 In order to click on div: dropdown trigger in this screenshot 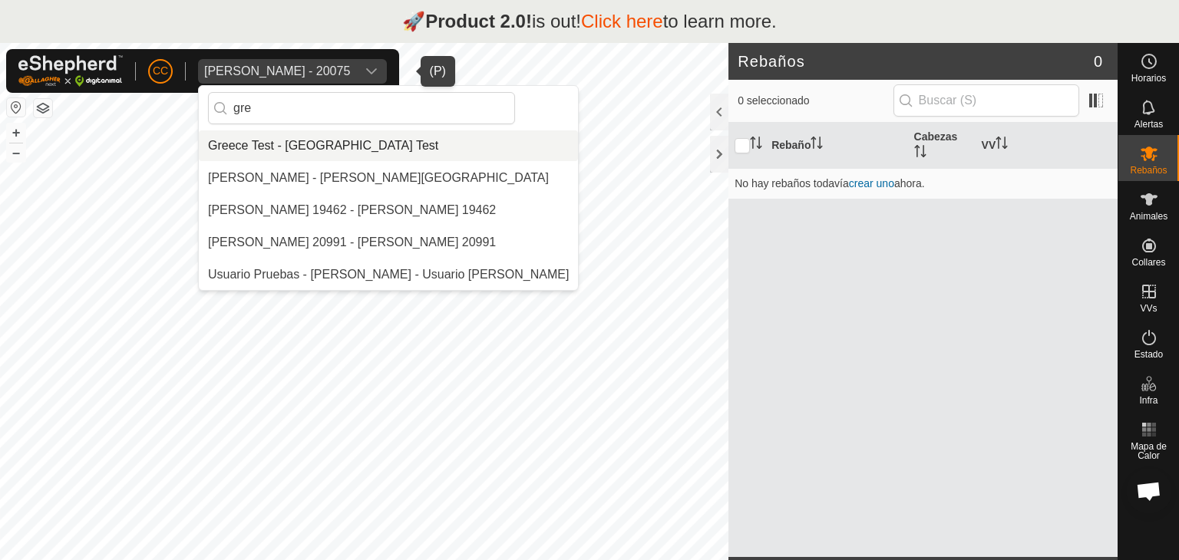, I will do `click(372, 71)`.